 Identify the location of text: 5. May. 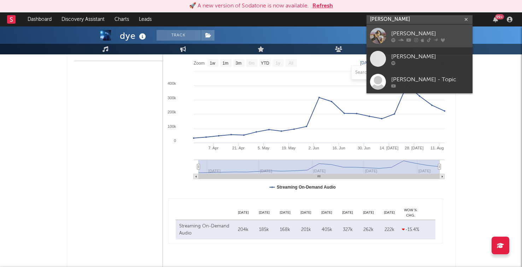
(263, 148).